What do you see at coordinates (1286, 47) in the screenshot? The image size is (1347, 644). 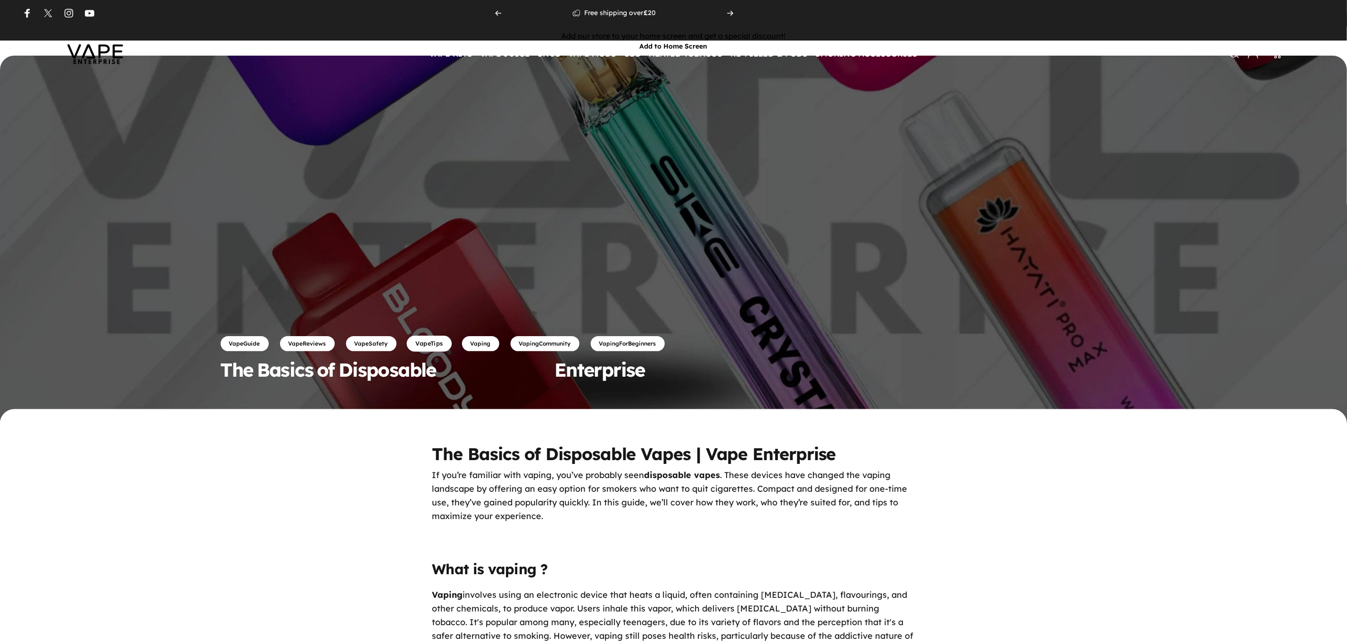 I see `cart-count: 1 item` at bounding box center [1286, 47].